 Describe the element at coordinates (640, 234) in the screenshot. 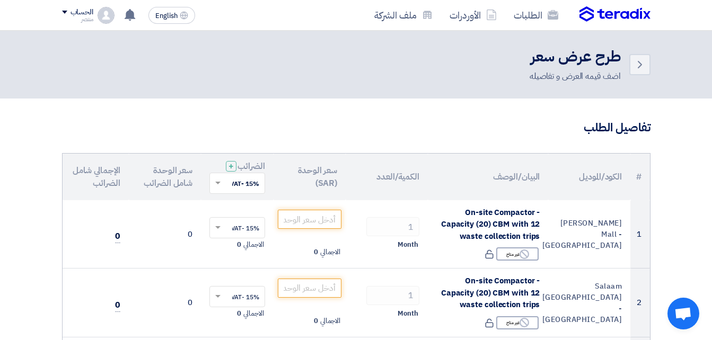

I see `td: 1` at that location.